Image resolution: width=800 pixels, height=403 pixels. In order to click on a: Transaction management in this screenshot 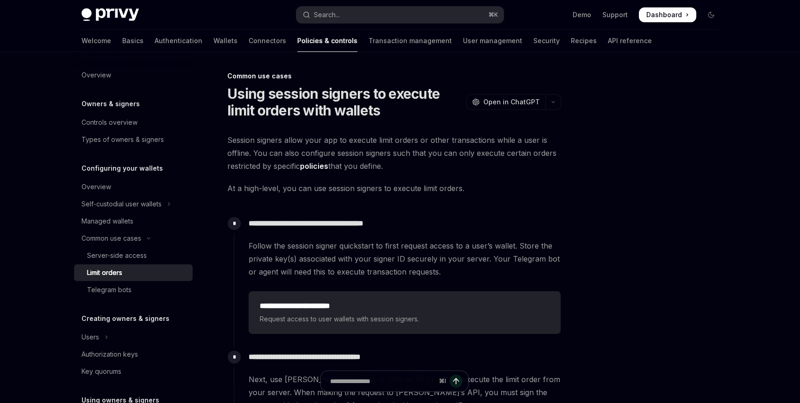, I will do `click(410, 41)`.